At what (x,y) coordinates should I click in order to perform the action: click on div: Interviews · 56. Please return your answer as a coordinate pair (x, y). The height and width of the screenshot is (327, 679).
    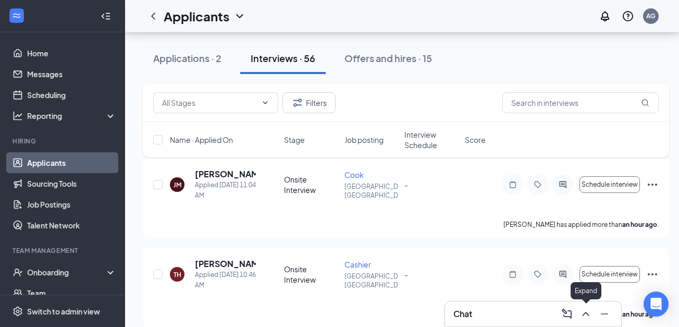
    Looking at the image, I should click on (283, 58).